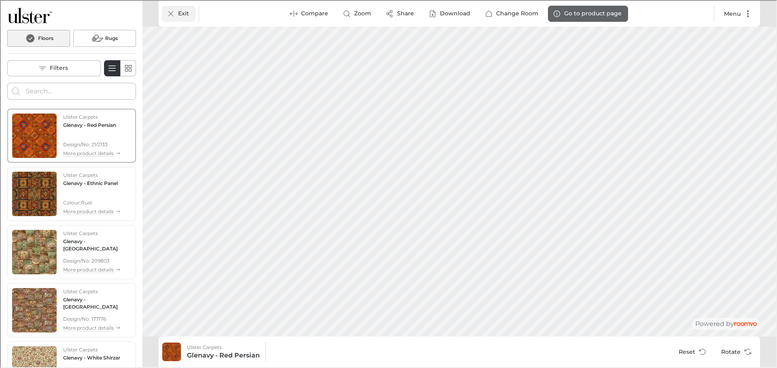 This screenshot has height=368, width=777. What do you see at coordinates (362, 13) in the screenshot?
I see `p: Zoom` at bounding box center [362, 13].